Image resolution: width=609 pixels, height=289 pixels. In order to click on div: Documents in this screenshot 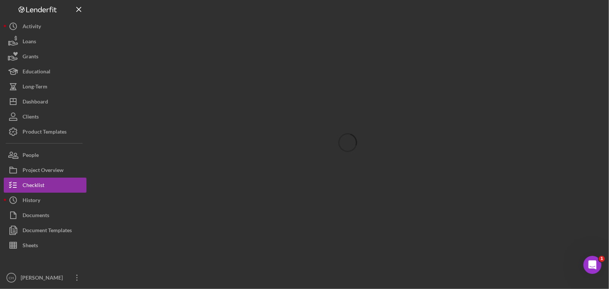, I will do `click(36, 216)`.